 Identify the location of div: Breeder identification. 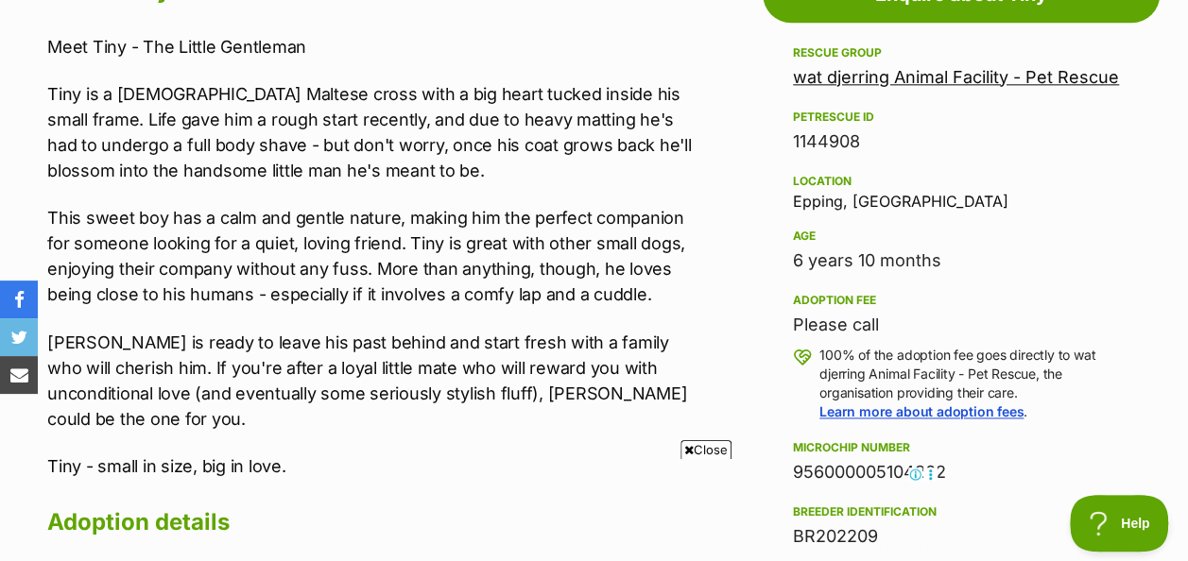
(961, 512).